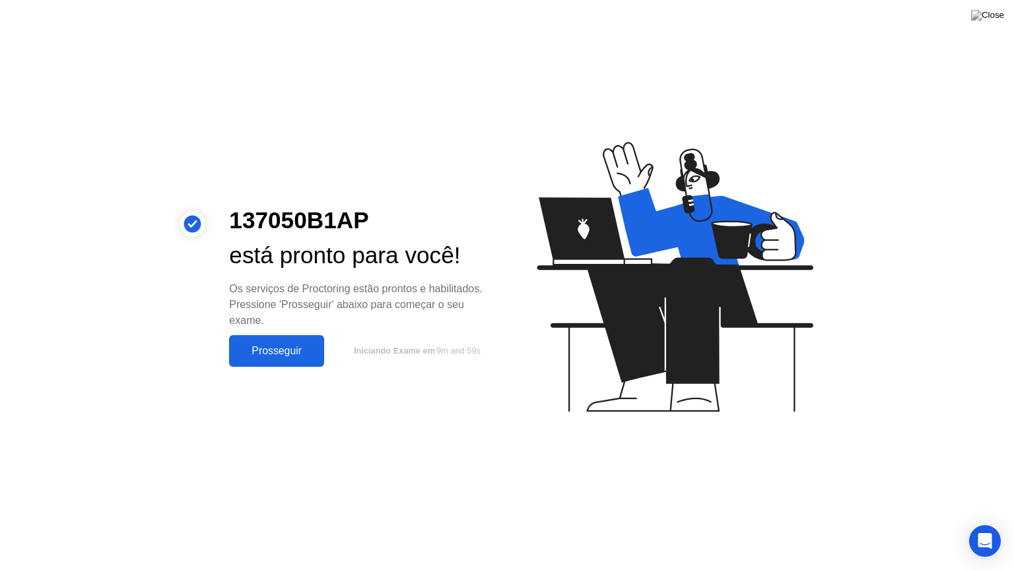 The image size is (1014, 570). I want to click on div: Os serviços de Proctoring estão prontos e habilitados. Pressione 'Prosseguir' abaixo para começar..., so click(357, 305).